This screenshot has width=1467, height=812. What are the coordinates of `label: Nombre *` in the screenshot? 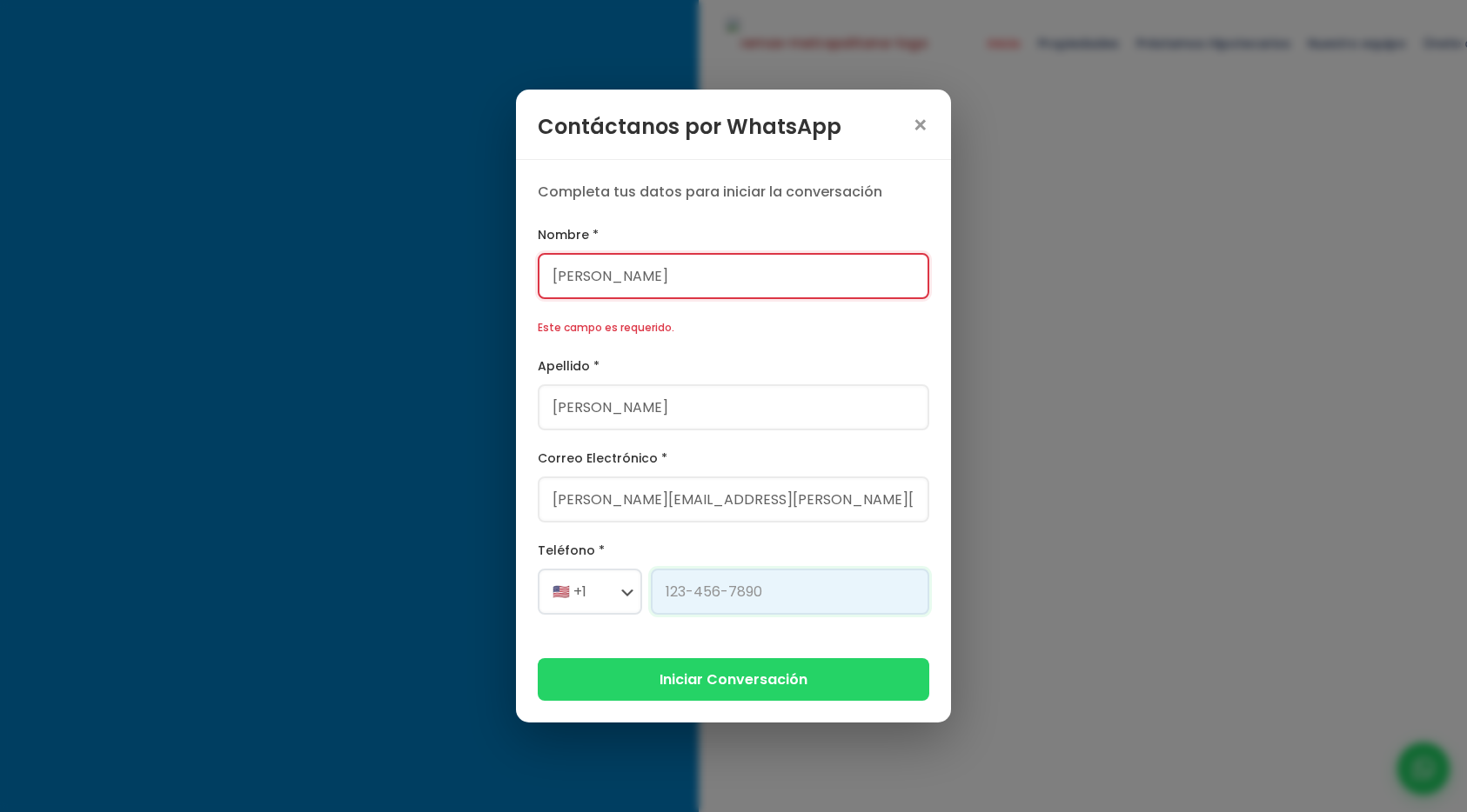 It's located at (733, 235).